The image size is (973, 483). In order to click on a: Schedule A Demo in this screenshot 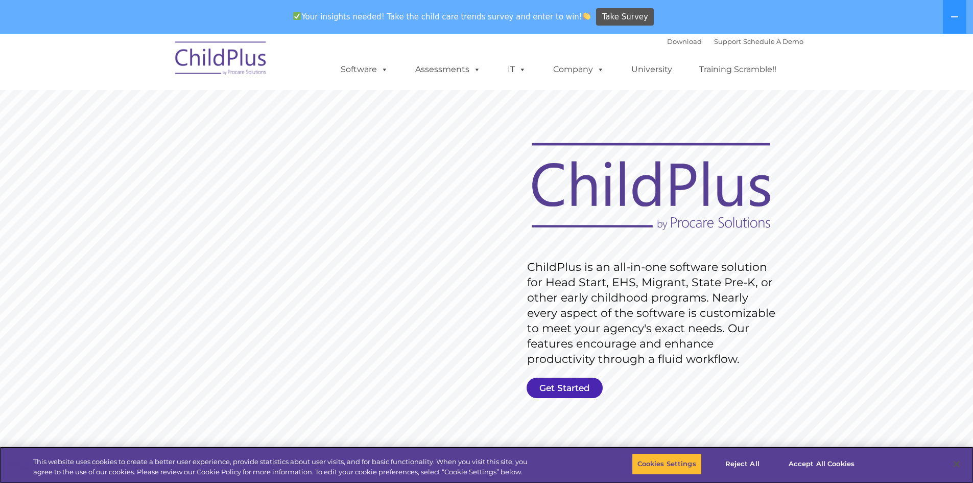, I will do `click(773, 41)`.